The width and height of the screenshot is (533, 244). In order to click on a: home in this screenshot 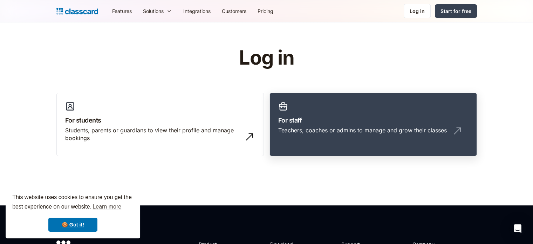, I will do `click(77, 11)`.